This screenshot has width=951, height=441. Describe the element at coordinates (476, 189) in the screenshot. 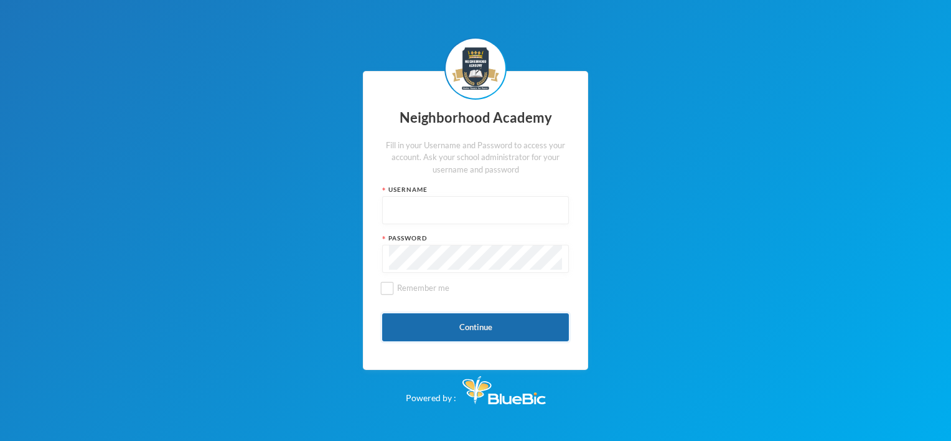

I see `div: Username` at that location.